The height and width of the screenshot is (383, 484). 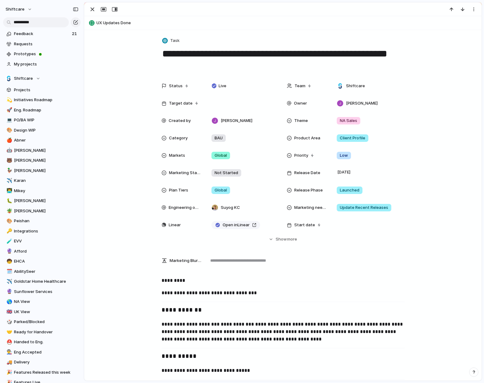 What do you see at coordinates (46, 292) in the screenshot?
I see `span: Sunflower Services` at bounding box center [46, 292].